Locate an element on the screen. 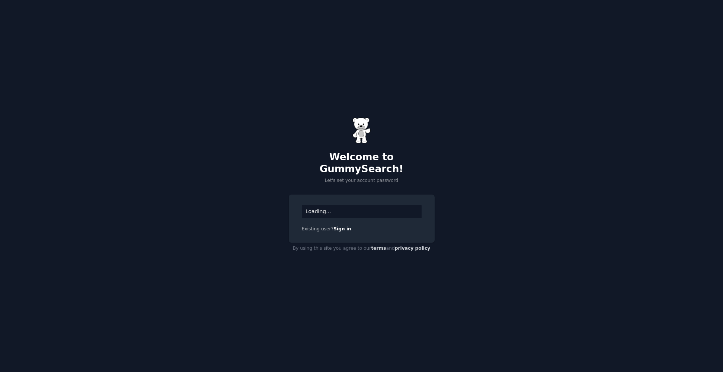 The width and height of the screenshot is (723, 372). span: Existing user? is located at coordinates (318, 229).